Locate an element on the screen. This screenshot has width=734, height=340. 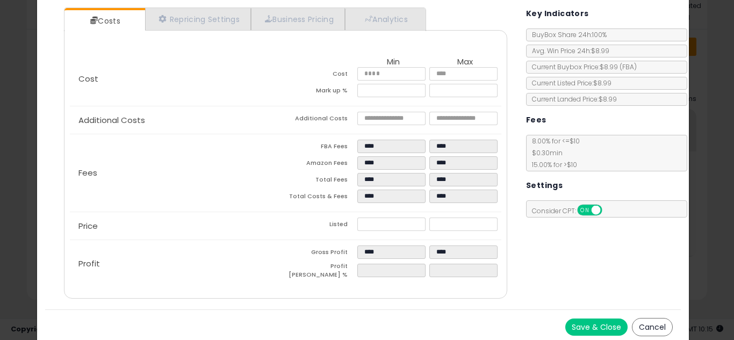
td: Mark up % is located at coordinates (321, 92).